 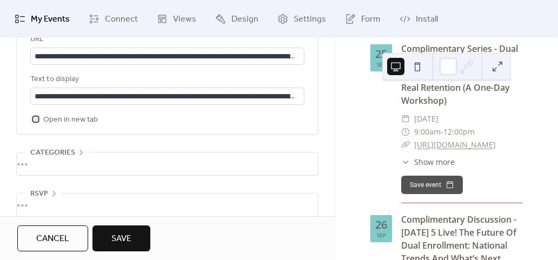 I want to click on span: Open in new tab, so click(x=70, y=120).